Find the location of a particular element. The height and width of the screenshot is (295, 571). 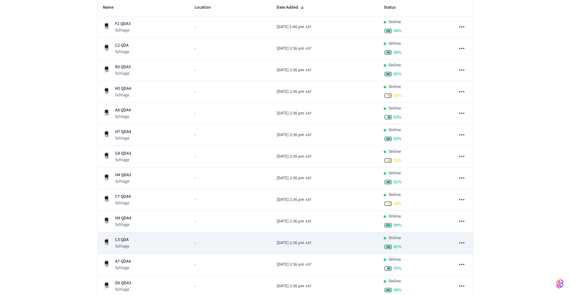

span: Date Added is located at coordinates (291, 7).